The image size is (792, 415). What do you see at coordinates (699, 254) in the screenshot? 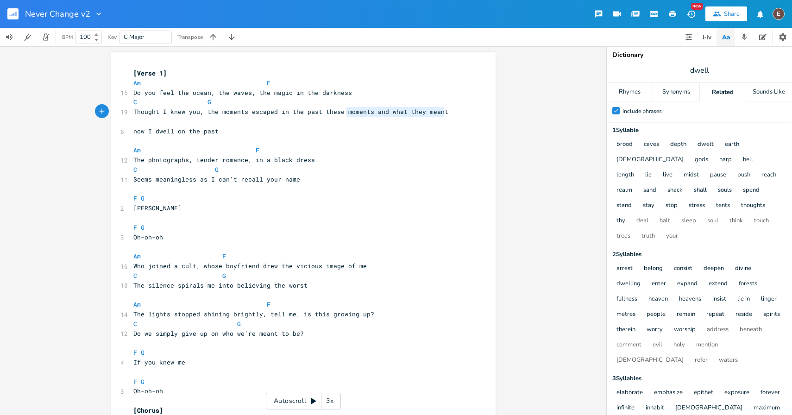
I see `div: 2 Syllable s` at bounding box center [699, 254].